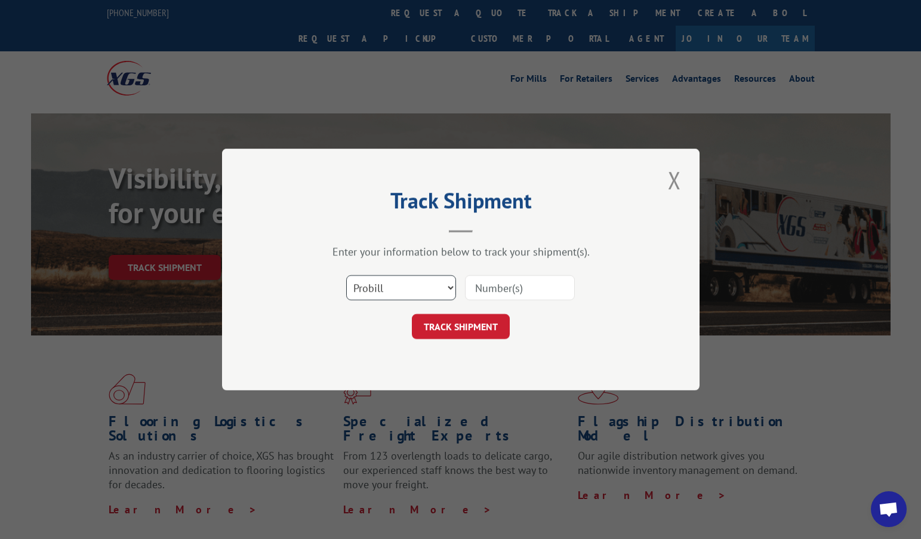 Image resolution: width=921 pixels, height=539 pixels. What do you see at coordinates (461, 204) in the screenshot?
I see `h2: Track Shipment` at bounding box center [461, 204].